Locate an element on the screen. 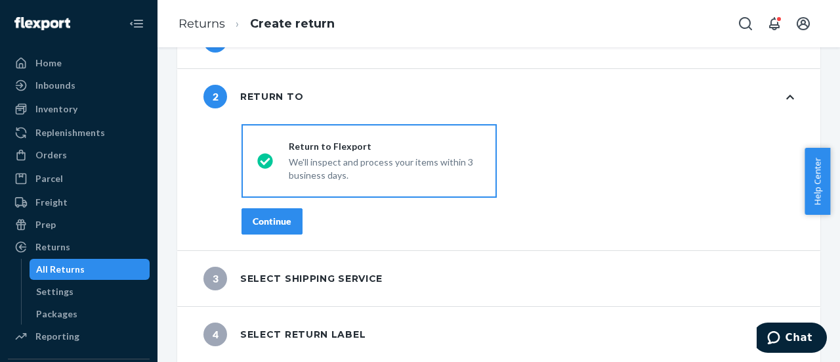 The image size is (840, 362). button: Open notifications is located at coordinates (775, 24).